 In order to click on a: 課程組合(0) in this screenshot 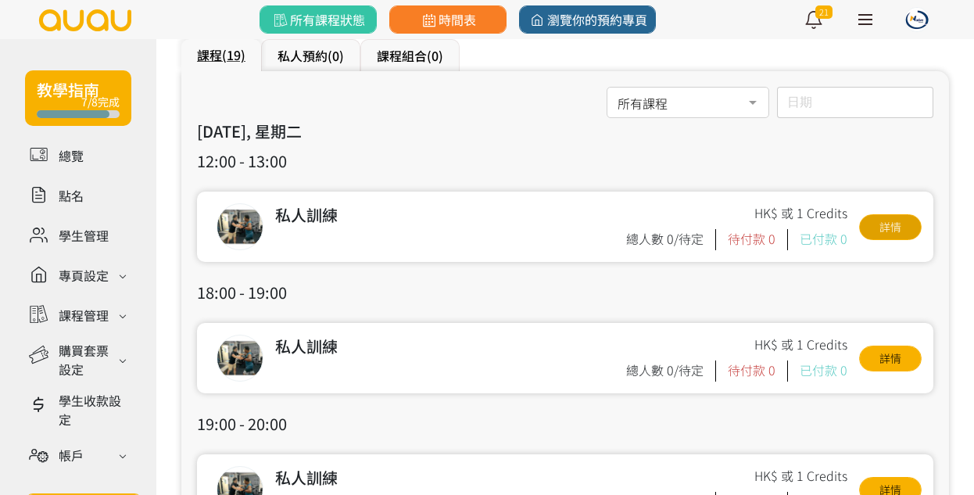, I will do `click(410, 56)`.